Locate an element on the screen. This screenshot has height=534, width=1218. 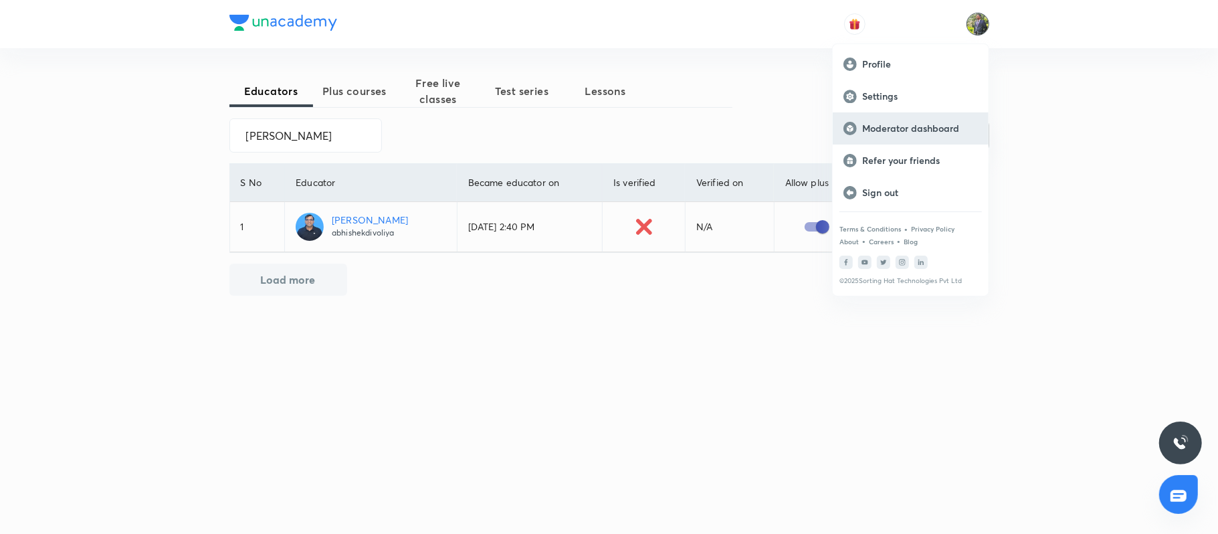
p: Blog is located at coordinates (911, 242).